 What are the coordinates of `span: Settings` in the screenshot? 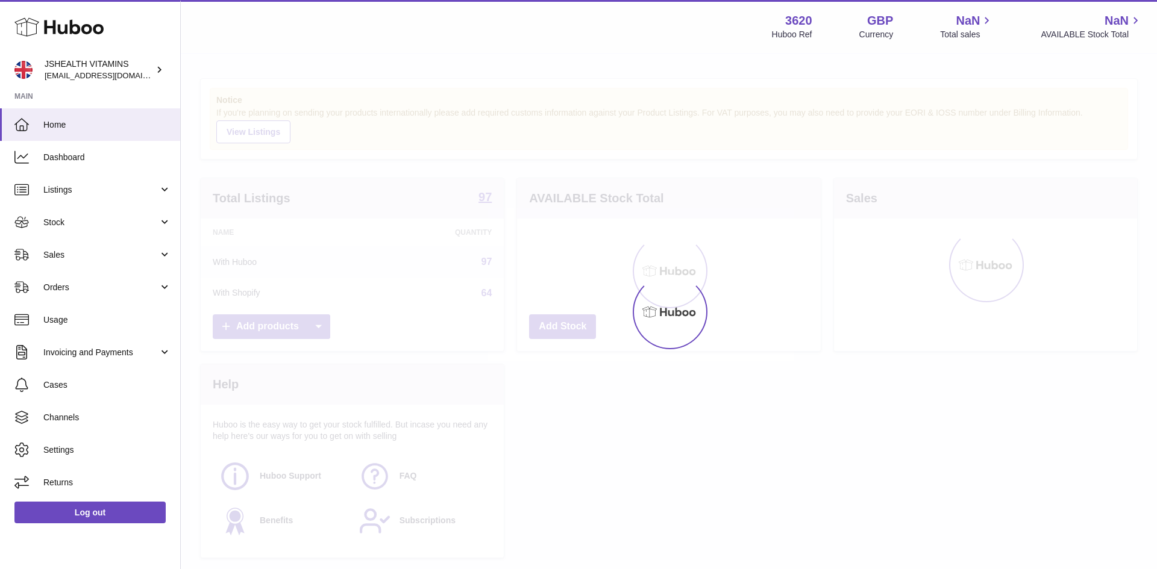 It's located at (107, 450).